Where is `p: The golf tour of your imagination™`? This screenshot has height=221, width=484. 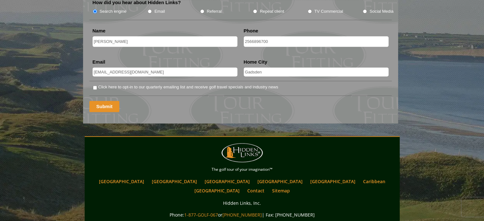
p: The golf tour of your imagination™ is located at coordinates (242, 170).